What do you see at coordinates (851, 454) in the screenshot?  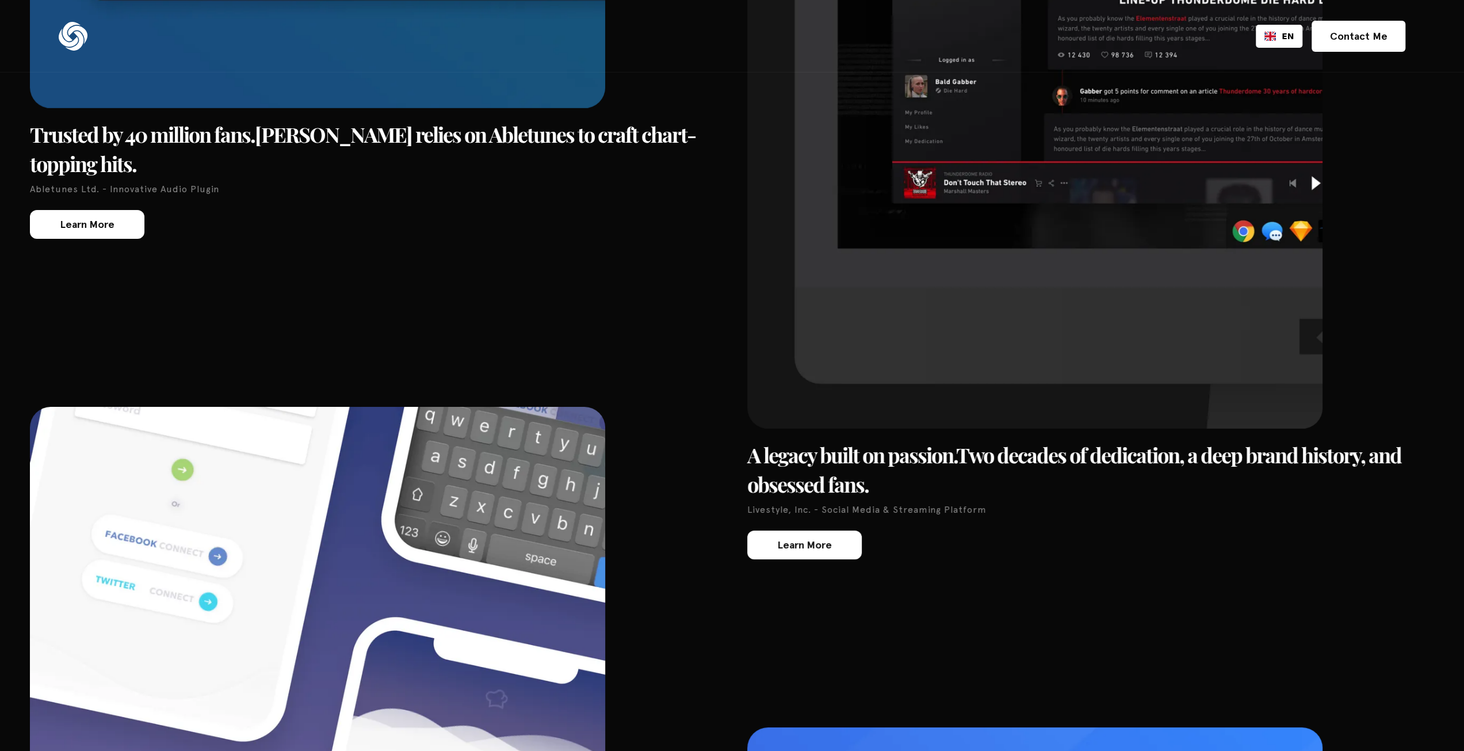 I see `strong: A legacy built on passion.` at bounding box center [851, 454].